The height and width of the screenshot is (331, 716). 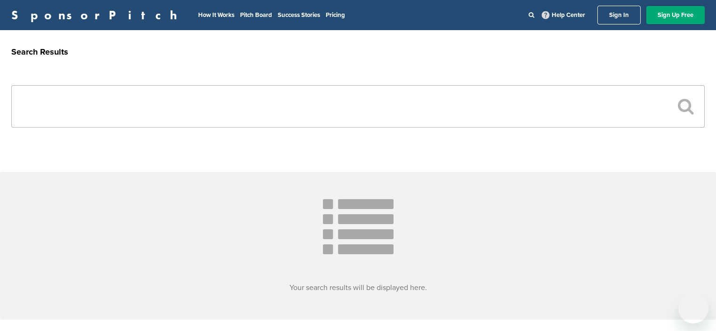 I want to click on a: Success Stories, so click(x=299, y=15).